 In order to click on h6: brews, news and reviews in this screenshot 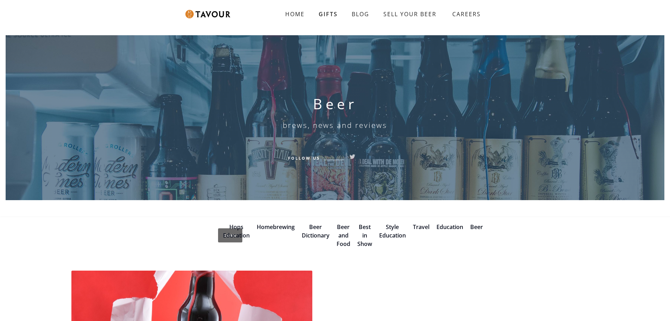, I will do `click(335, 125)`.